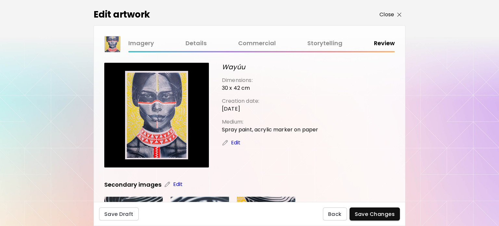 Image resolution: width=499 pixels, height=226 pixels. What do you see at coordinates (233, 67) in the screenshot?
I see `i: Wayúu` at bounding box center [233, 67].